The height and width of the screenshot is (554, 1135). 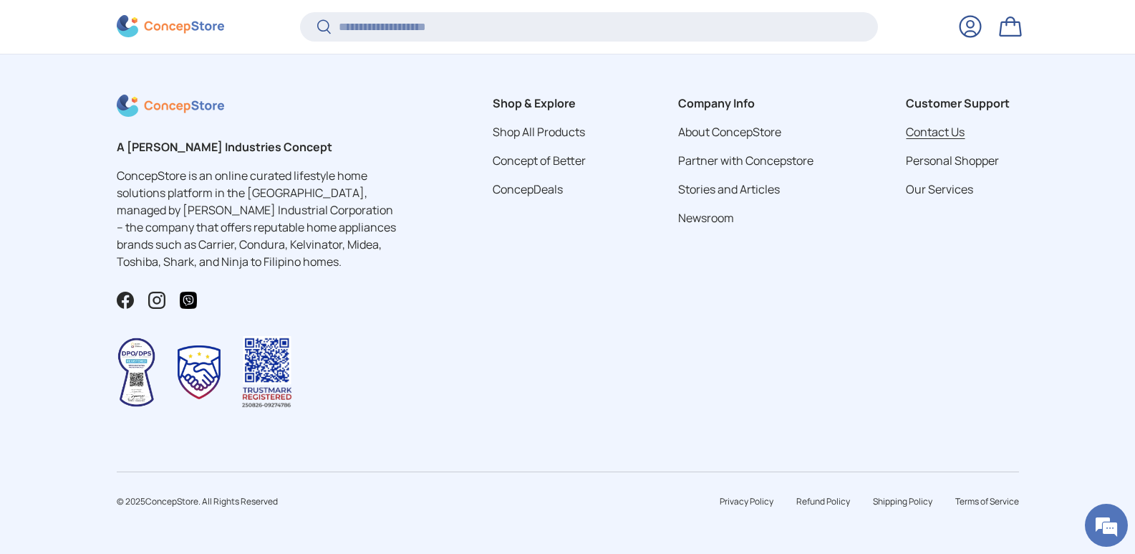 What do you see at coordinates (730, 132) in the screenshot?
I see `a: About ConcepStore` at bounding box center [730, 132].